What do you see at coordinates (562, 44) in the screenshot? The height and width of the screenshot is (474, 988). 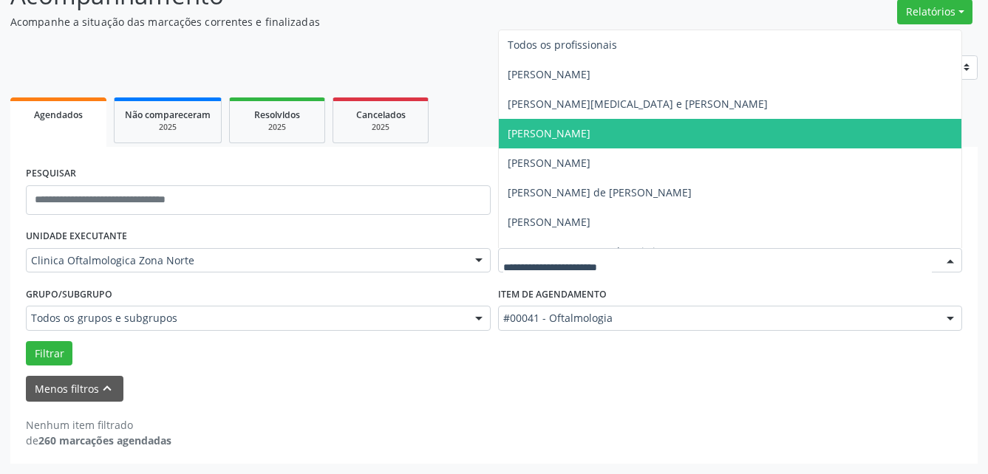 I see `span: Todos os profissionais` at bounding box center [562, 44].